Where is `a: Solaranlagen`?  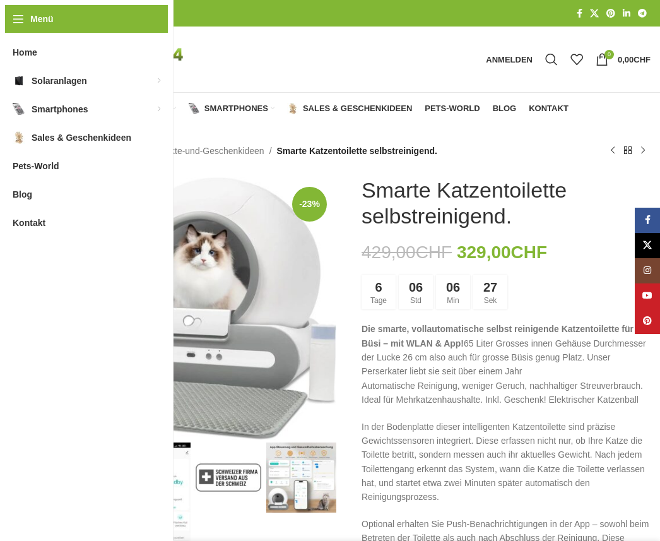
a: Solaranlagen is located at coordinates (130, 109).